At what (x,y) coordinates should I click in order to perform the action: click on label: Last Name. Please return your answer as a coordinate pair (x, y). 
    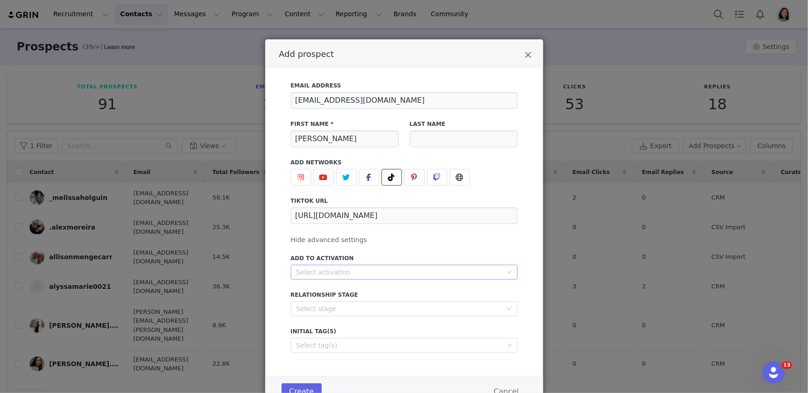
    Looking at the image, I should click on (464, 124).